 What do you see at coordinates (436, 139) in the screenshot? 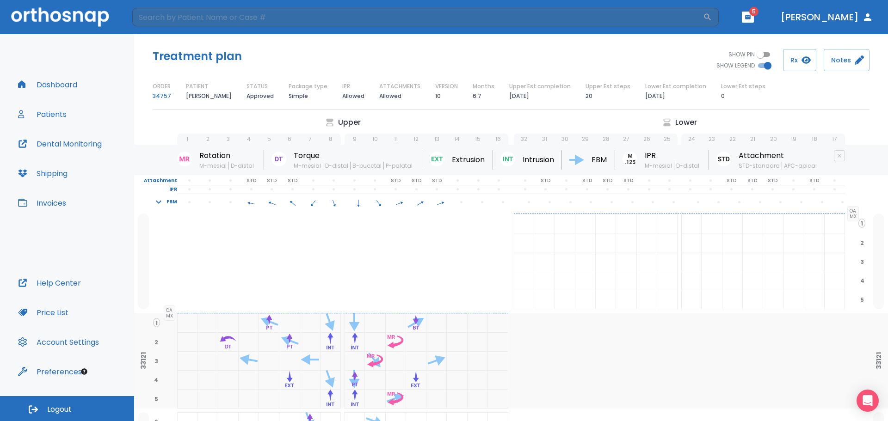
I see `p: 13` at bounding box center [436, 139].